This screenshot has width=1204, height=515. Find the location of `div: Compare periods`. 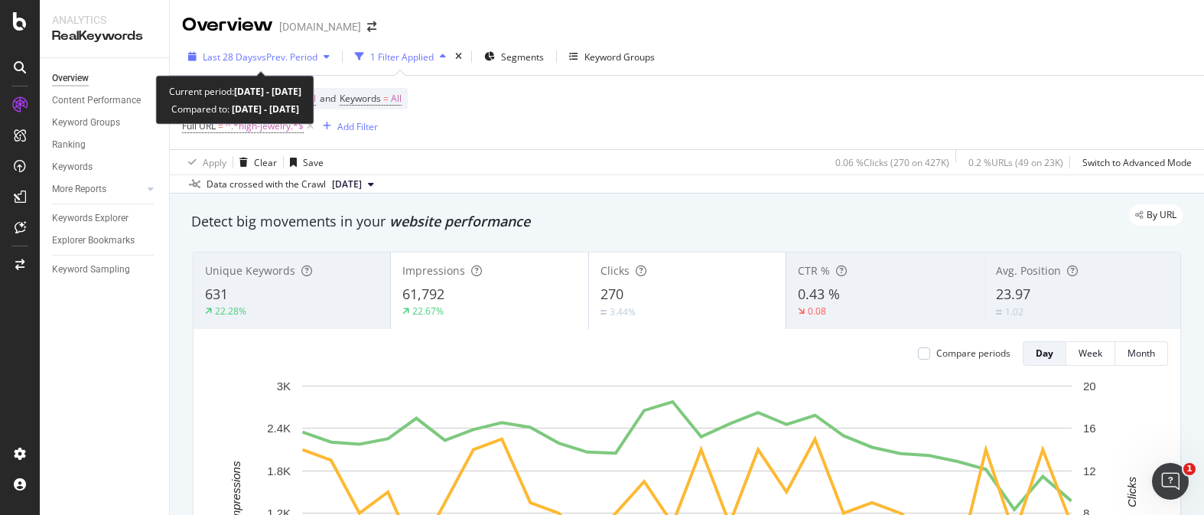

div: Compare periods is located at coordinates (973, 353).